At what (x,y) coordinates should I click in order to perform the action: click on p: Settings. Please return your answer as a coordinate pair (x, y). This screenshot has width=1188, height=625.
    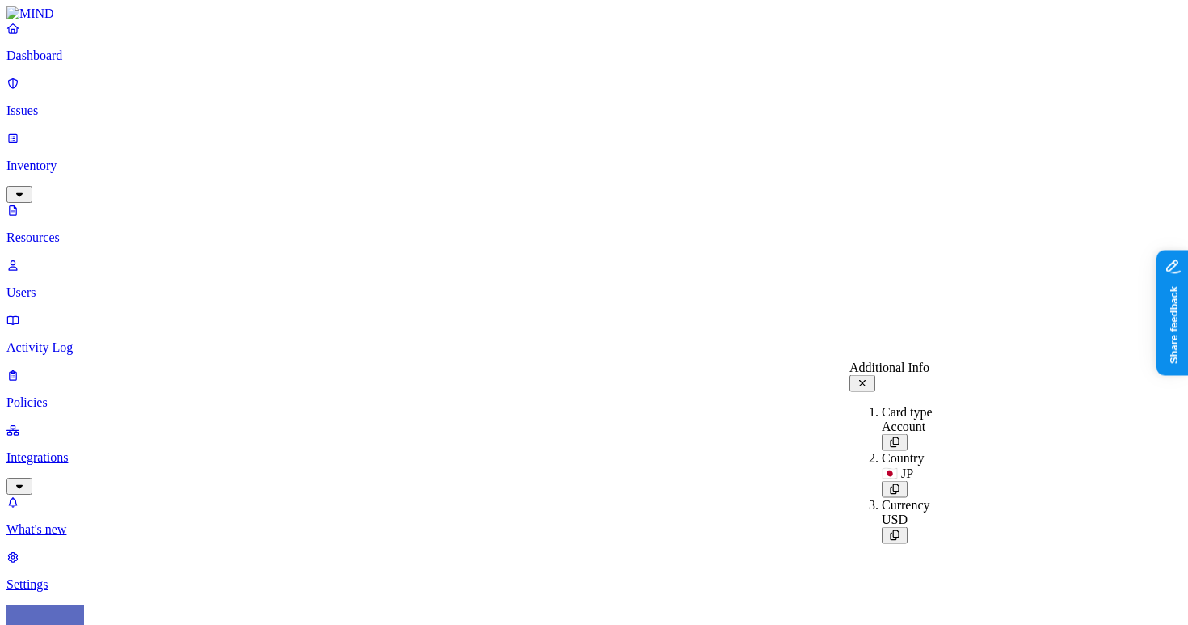
    Looking at the image, I should click on (594, 584).